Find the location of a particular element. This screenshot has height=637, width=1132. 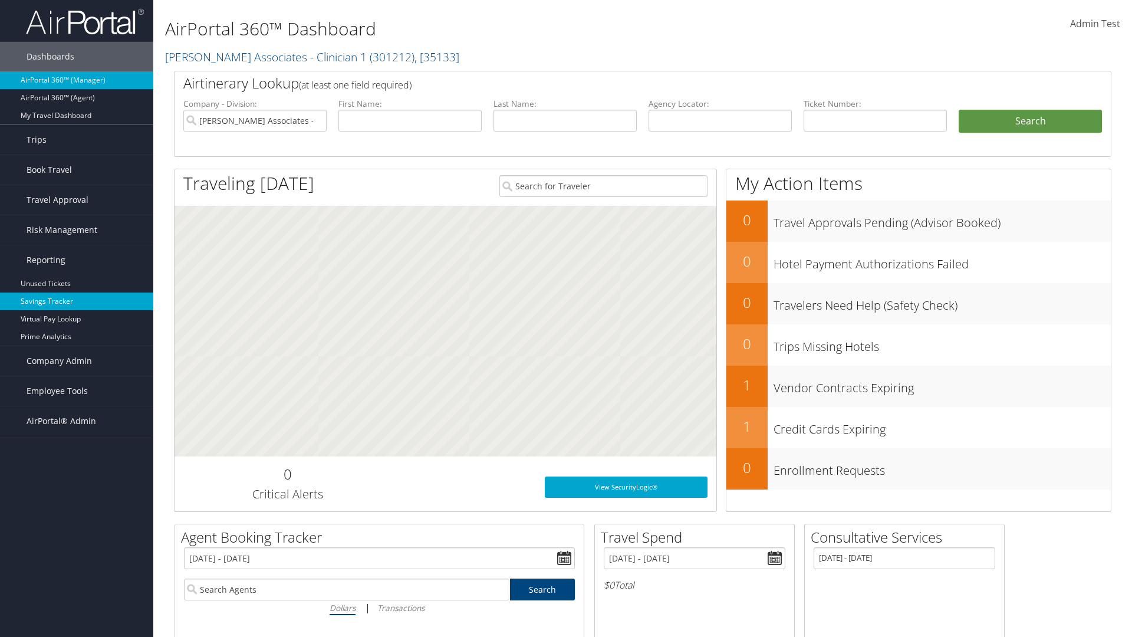

span: ( 301212 ) is located at coordinates (392, 57).